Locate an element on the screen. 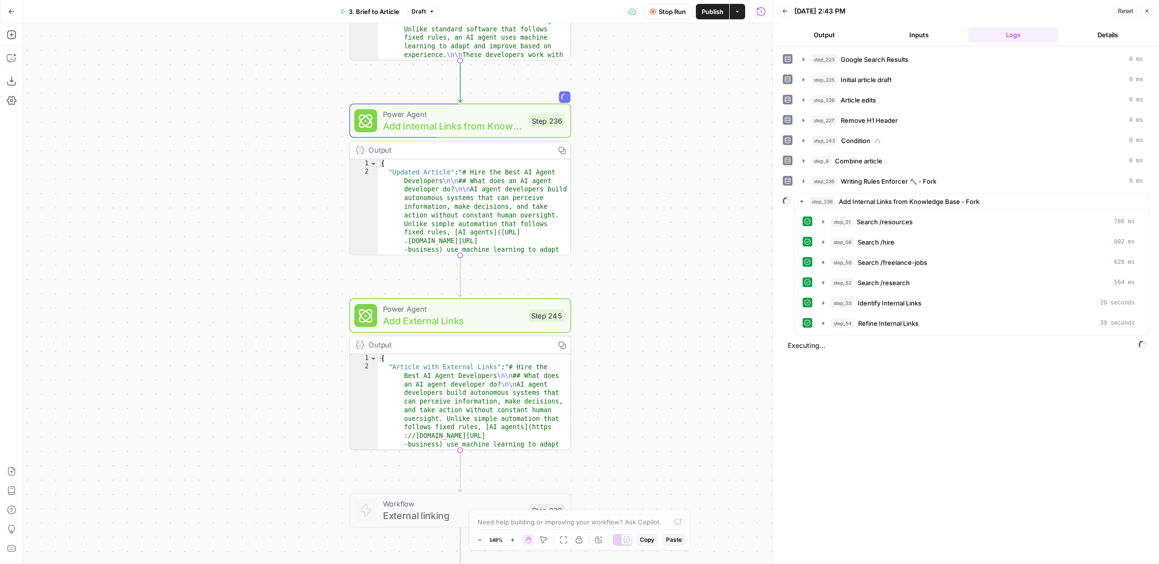 The width and height of the screenshot is (1159, 564). span: step_243 is located at coordinates (825, 141).